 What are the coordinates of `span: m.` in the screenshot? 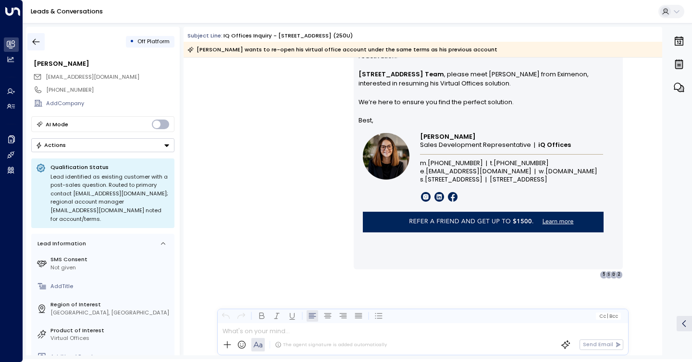 It's located at (424, 163).